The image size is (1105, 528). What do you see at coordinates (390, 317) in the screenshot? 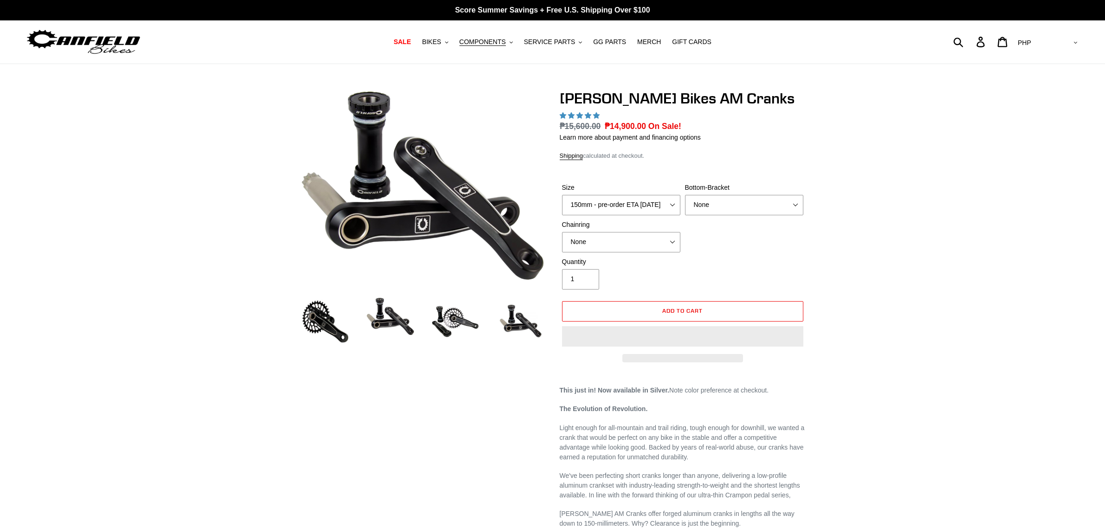
I see `img: Load image into Gallery viewer, Canfield Cranks` at bounding box center [390, 317].